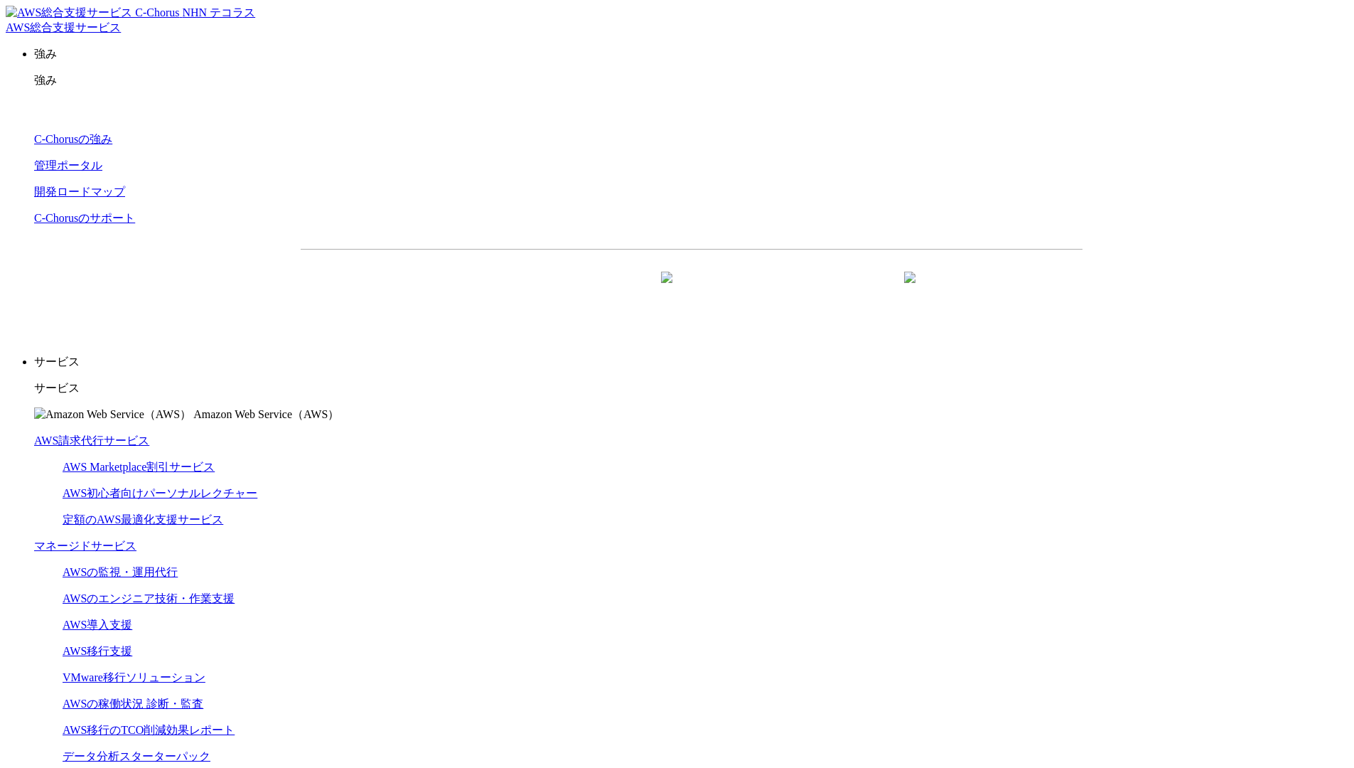 The height and width of the screenshot is (768, 1354). I want to click on img: AWS総合支援サービス C-Chorus, so click(92, 13).